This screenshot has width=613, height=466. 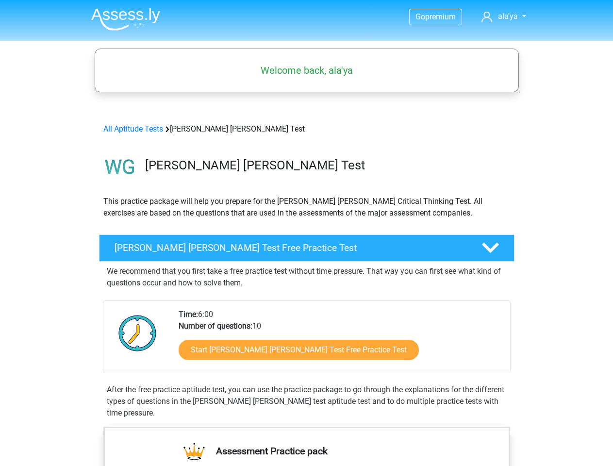 What do you see at coordinates (307, 401) in the screenshot?
I see `div: After the free practice aptitude test, you can use the practice package to go through the explana...` at bounding box center [307, 401].